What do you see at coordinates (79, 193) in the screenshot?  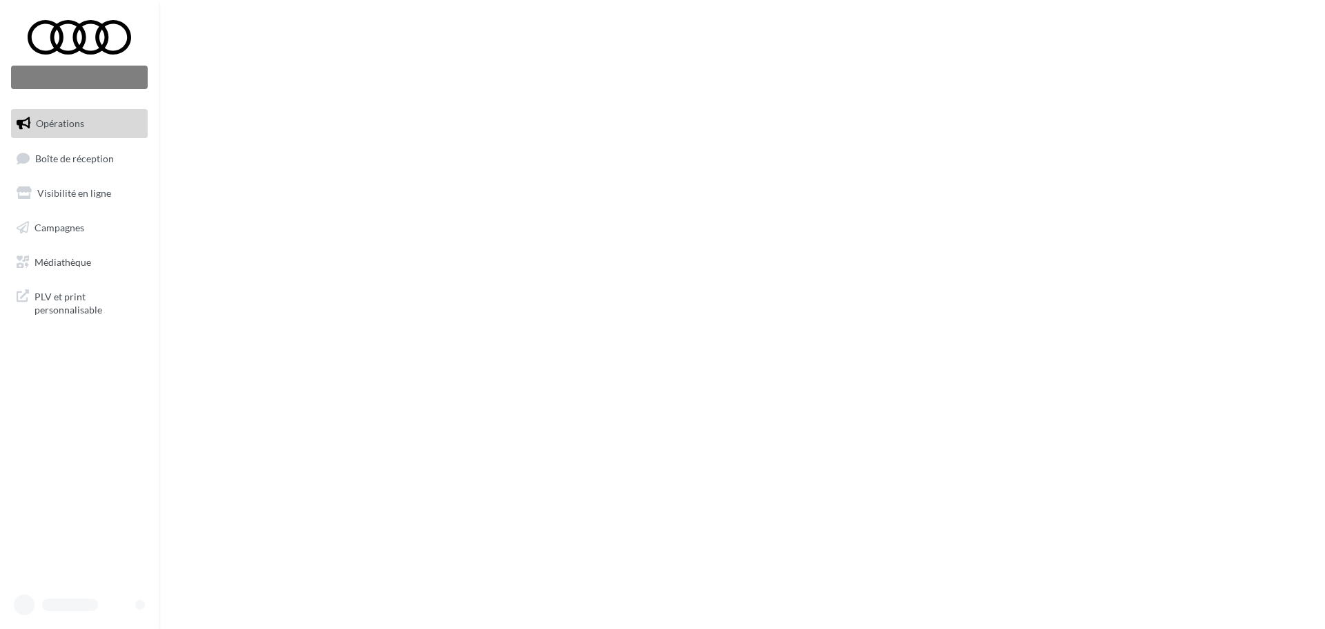 I see `a: Visibilité en ligne` at bounding box center [79, 193].